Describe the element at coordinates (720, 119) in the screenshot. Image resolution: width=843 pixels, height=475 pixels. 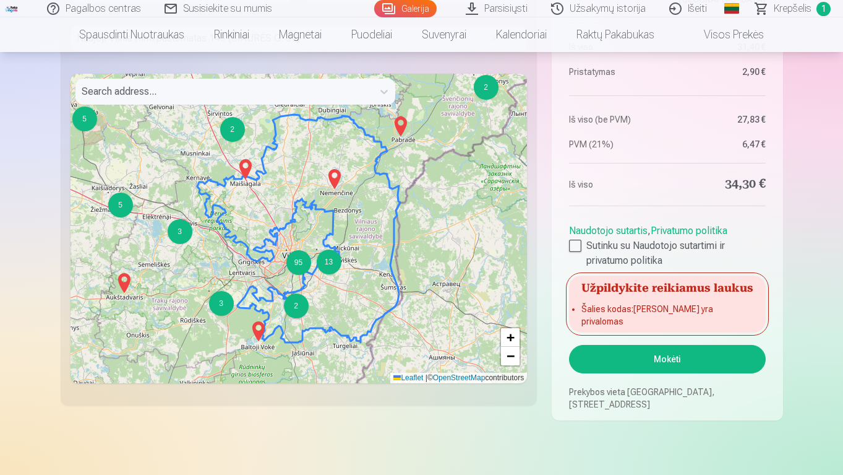
I see `dd: 27,83 €` at that location.